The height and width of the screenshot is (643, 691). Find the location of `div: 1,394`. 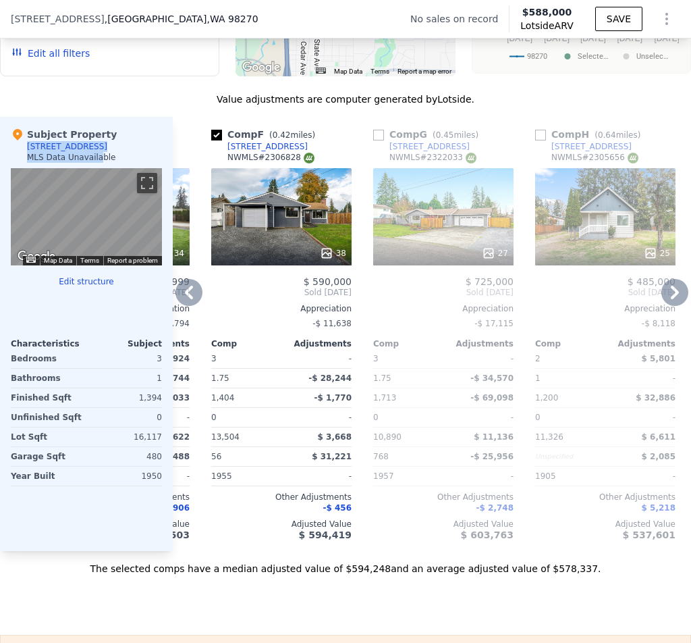

div: 1,394 is located at coordinates (126, 398).